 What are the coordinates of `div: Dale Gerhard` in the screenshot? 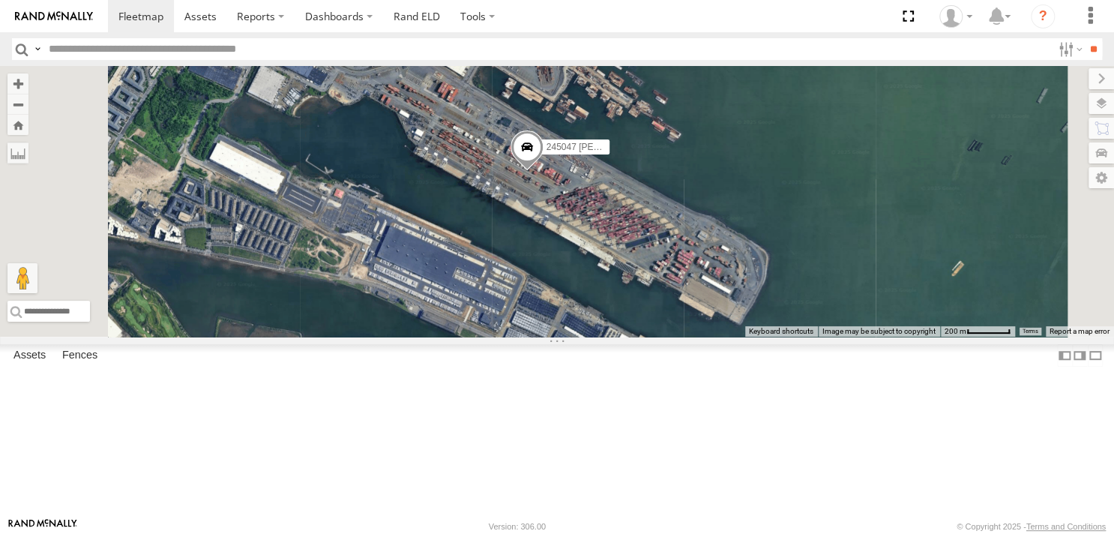 It's located at (956, 16).